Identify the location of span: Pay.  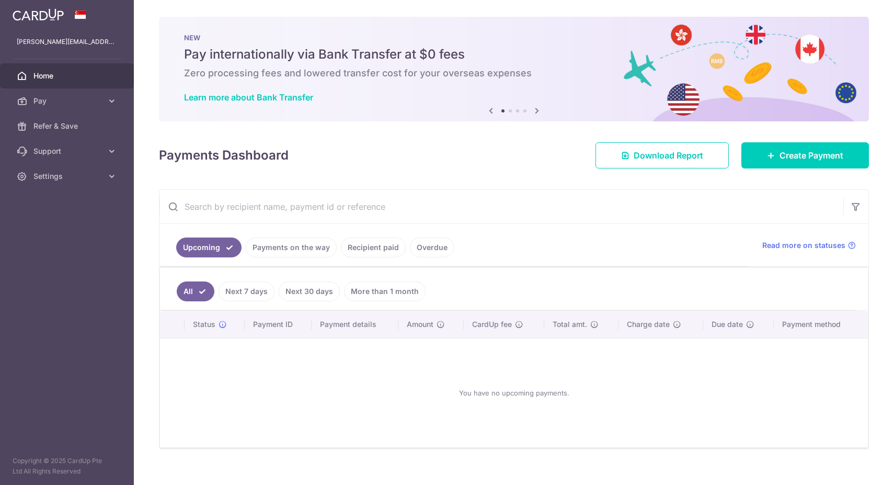
(68, 101).